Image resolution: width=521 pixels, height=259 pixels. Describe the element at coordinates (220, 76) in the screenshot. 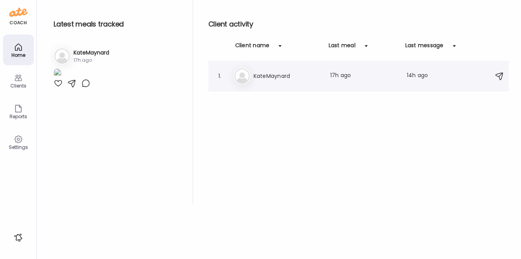

I see `div: 1.` at that location.